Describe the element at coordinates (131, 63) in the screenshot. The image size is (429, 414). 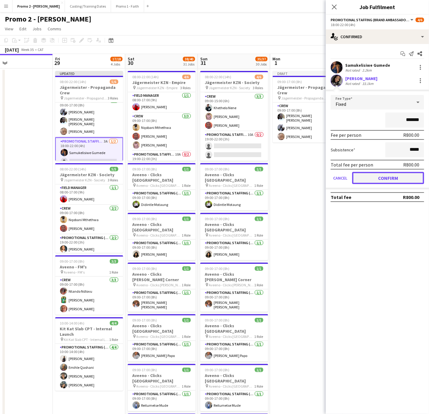
I see `span: 30` at that location.